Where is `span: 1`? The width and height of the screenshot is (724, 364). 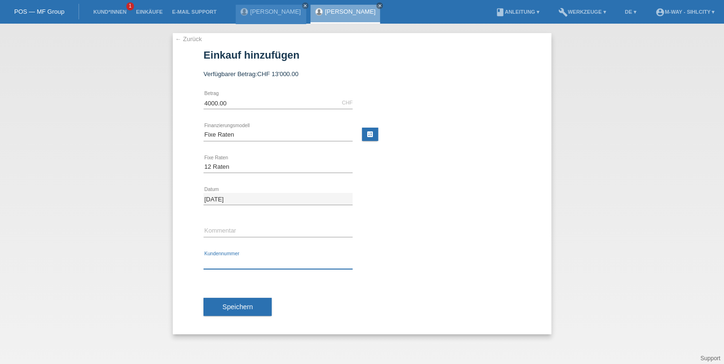
span: 1 is located at coordinates (130, 6).